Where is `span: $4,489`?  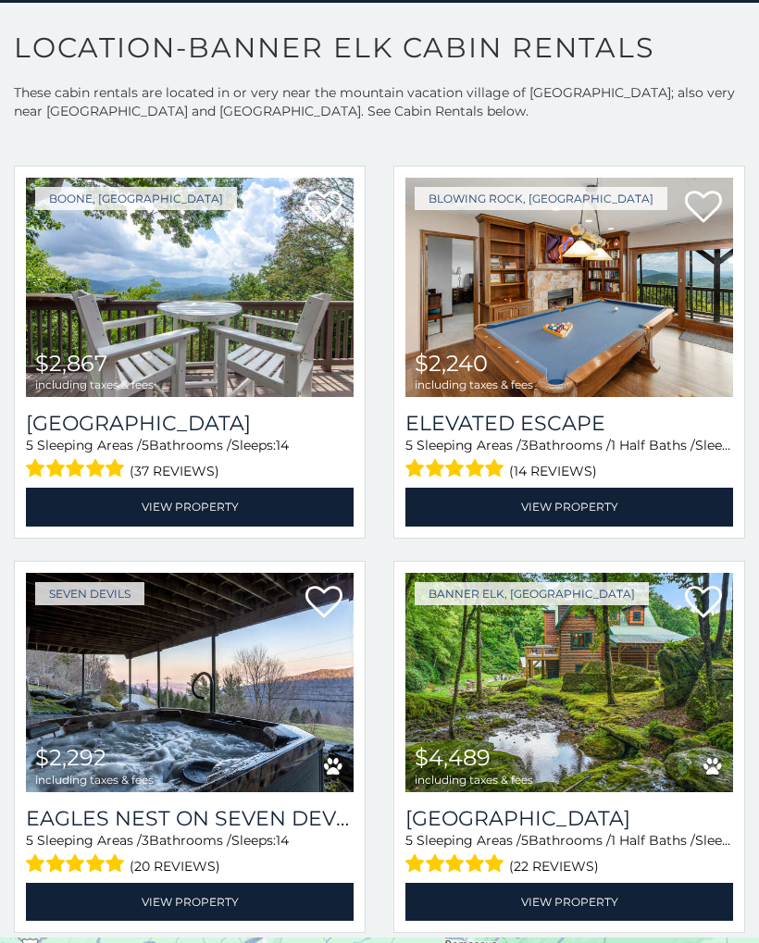 span: $4,489 is located at coordinates (453, 757).